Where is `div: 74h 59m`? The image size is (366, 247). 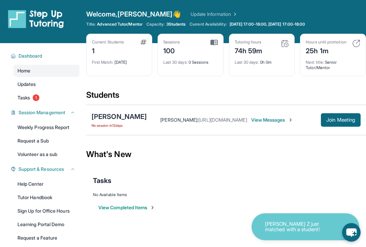 div: 74h 59m is located at coordinates (249, 50).